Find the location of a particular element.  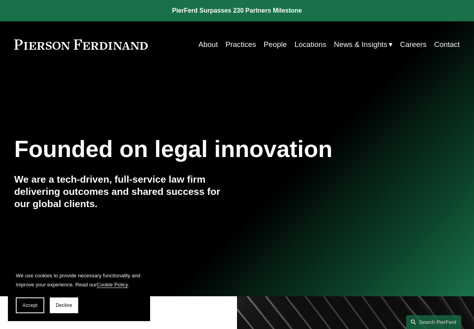

span: Decline is located at coordinates (64, 306).